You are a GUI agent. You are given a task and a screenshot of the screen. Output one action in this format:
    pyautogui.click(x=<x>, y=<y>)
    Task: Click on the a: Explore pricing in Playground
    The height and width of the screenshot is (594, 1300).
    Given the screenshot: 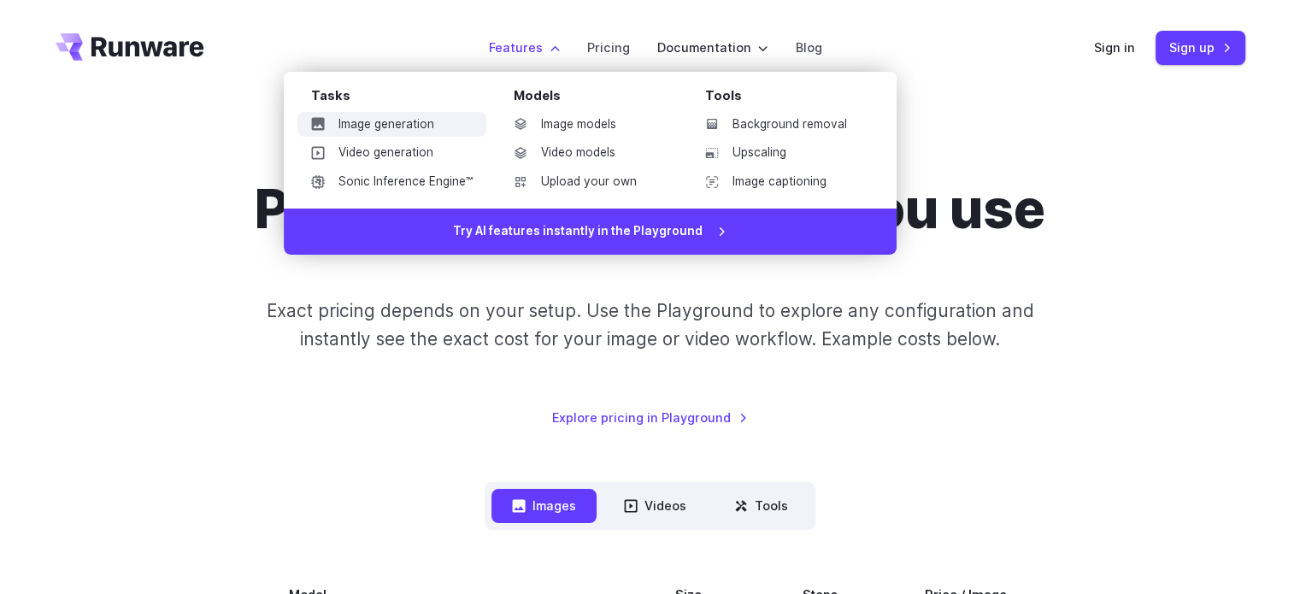 What is the action you would take?
    pyautogui.click(x=650, y=417)
    